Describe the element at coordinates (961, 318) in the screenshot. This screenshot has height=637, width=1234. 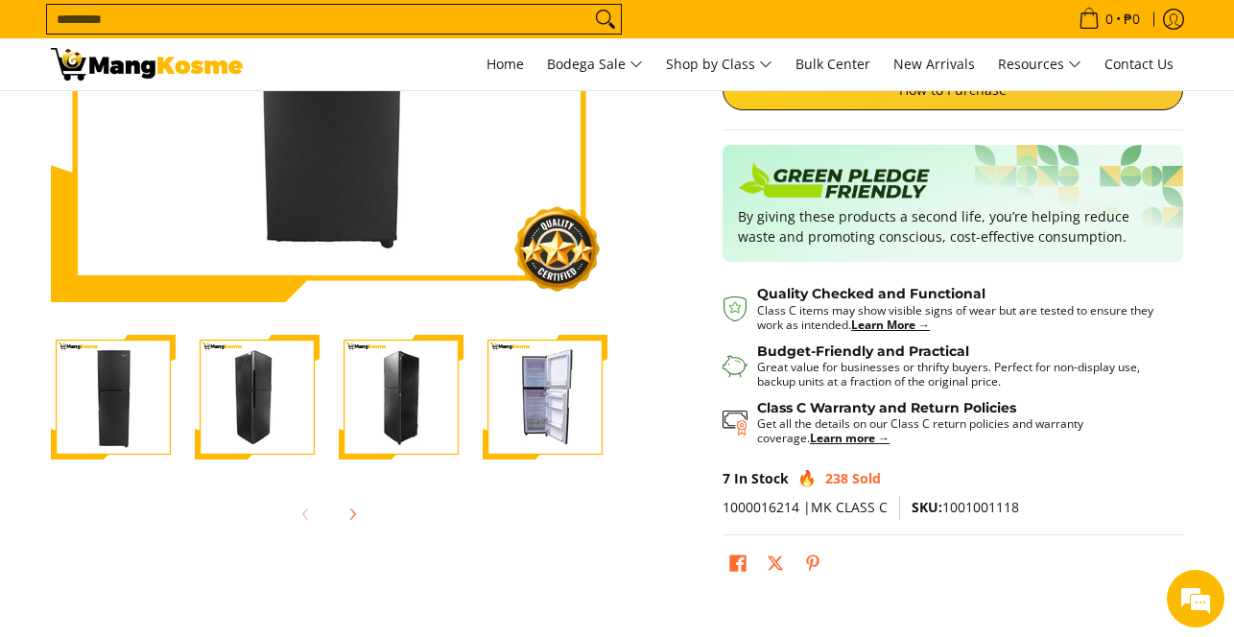
I see `p: Class C items may show visible signs of wear but are tested to ensure they work as intended.` at that location.